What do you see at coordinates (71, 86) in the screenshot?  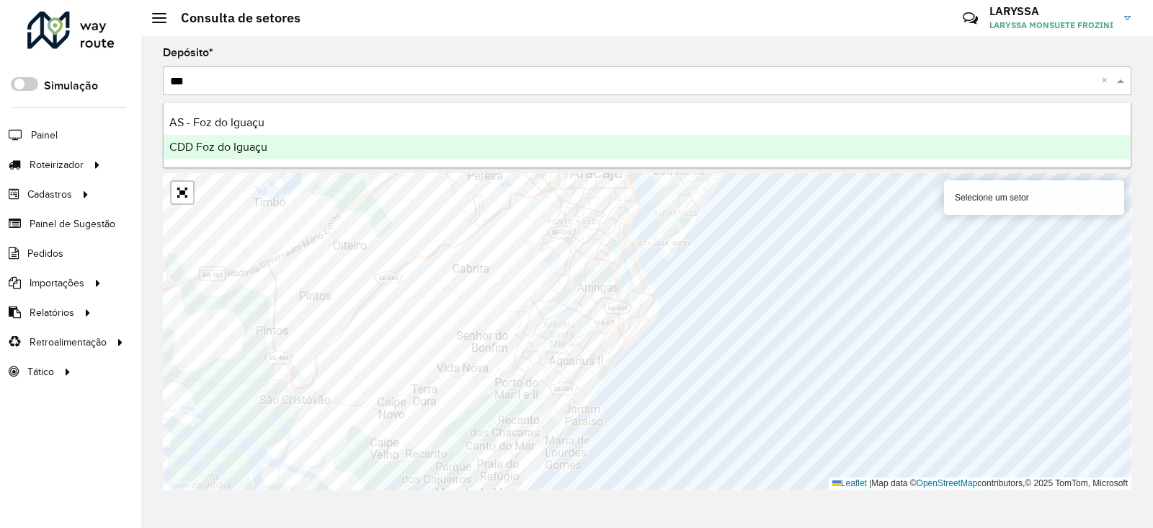 I see `label: Simulação` at bounding box center [71, 86].